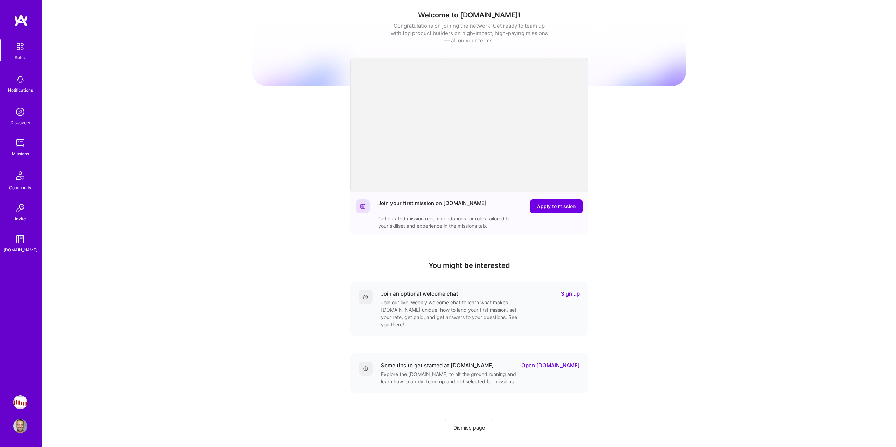 The height and width of the screenshot is (447, 896). Describe the element at coordinates (20, 90) in the screenshot. I see `div: Notifications` at that location.